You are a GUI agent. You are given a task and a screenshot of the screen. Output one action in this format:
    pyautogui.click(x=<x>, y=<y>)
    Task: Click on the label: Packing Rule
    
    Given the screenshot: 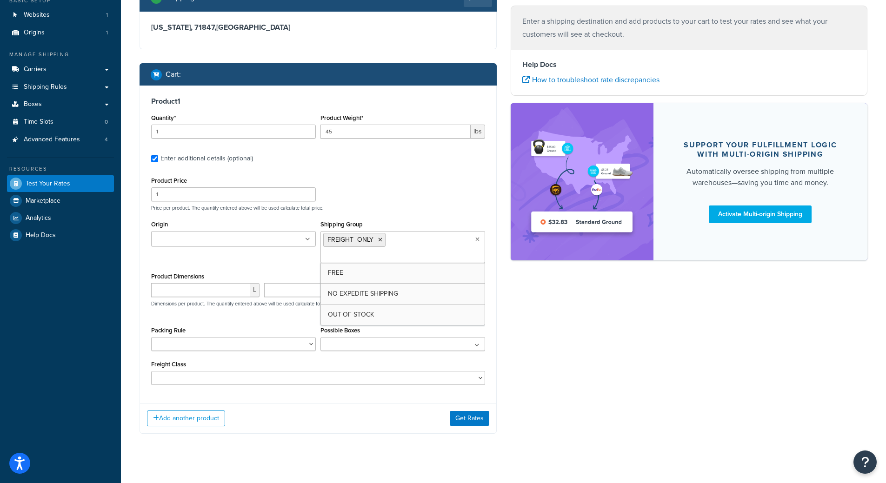 What is the action you would take?
    pyautogui.click(x=168, y=330)
    